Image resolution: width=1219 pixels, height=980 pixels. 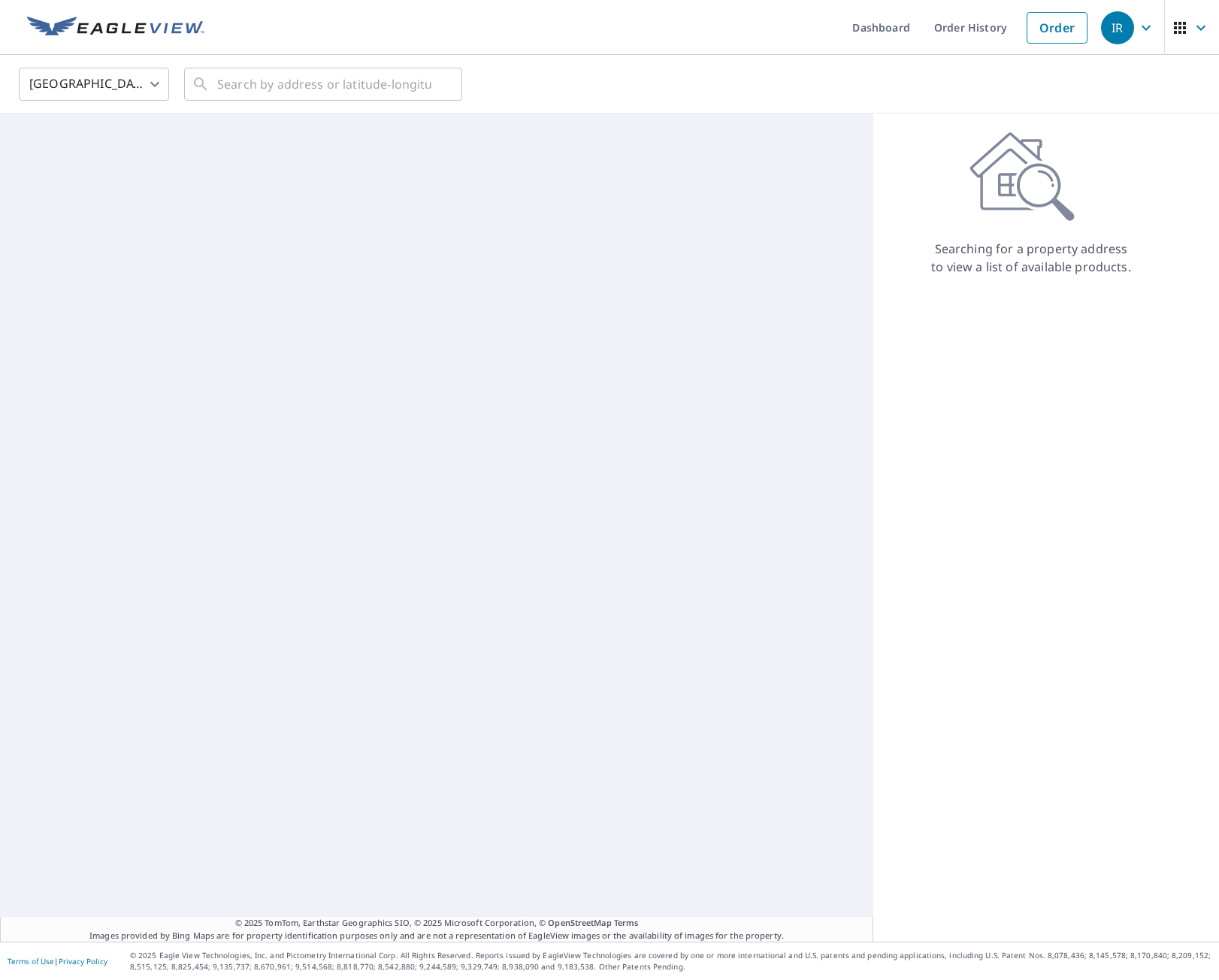 I want to click on a: Privacy Policy, so click(x=82, y=961).